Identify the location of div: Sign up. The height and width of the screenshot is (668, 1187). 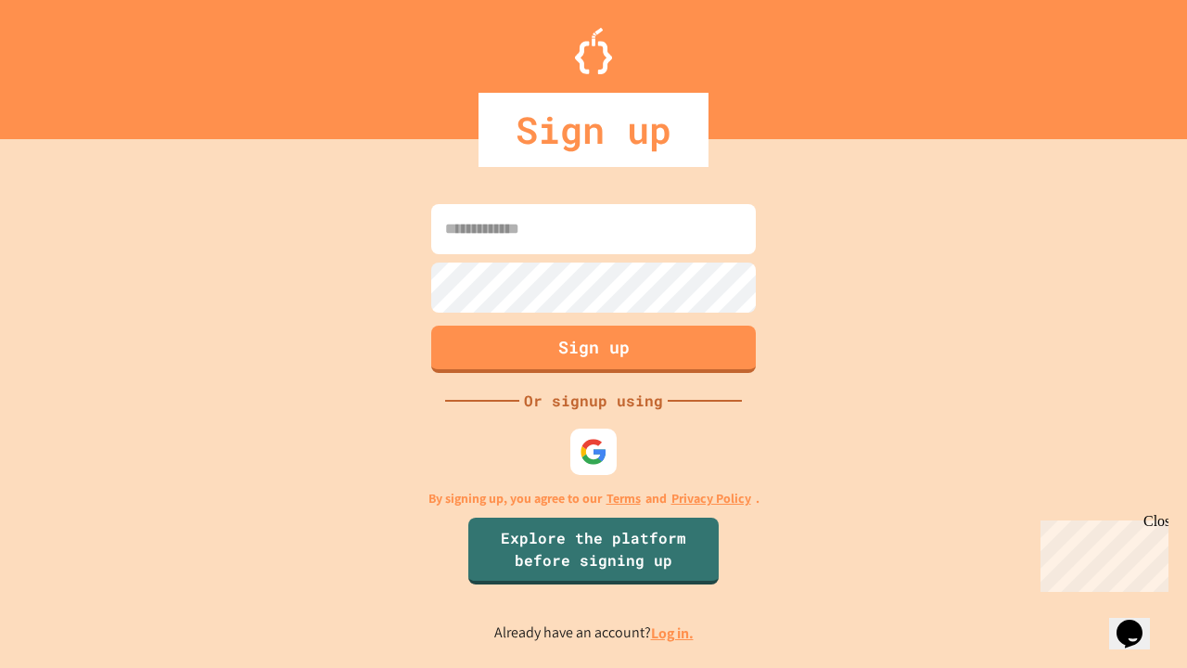
(594, 130).